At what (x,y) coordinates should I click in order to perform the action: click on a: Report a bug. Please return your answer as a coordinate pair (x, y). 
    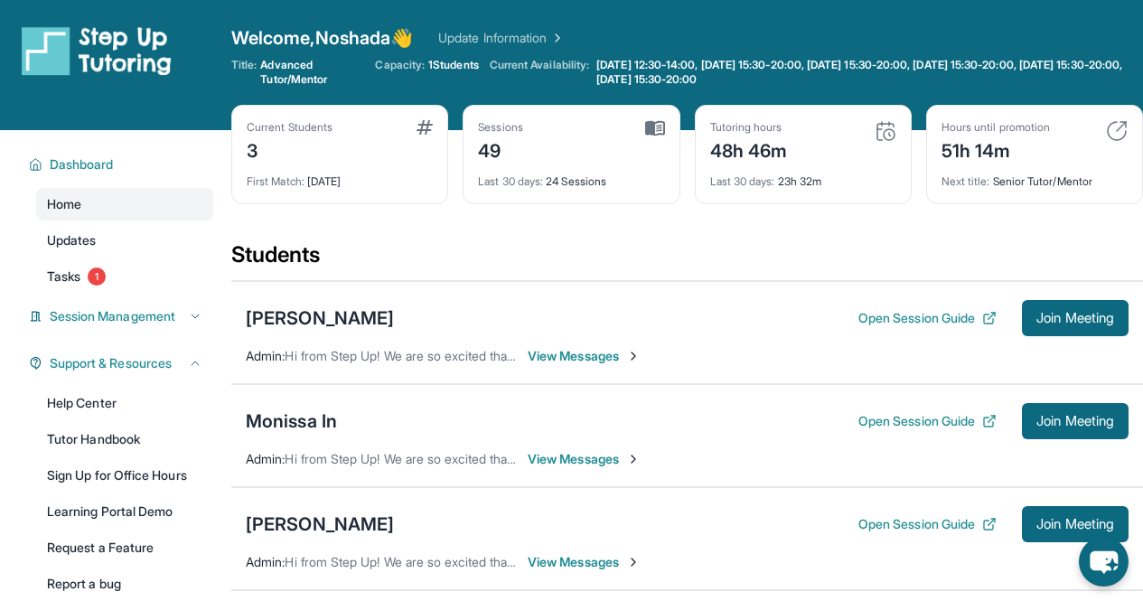
    Looking at the image, I should click on (125, 584).